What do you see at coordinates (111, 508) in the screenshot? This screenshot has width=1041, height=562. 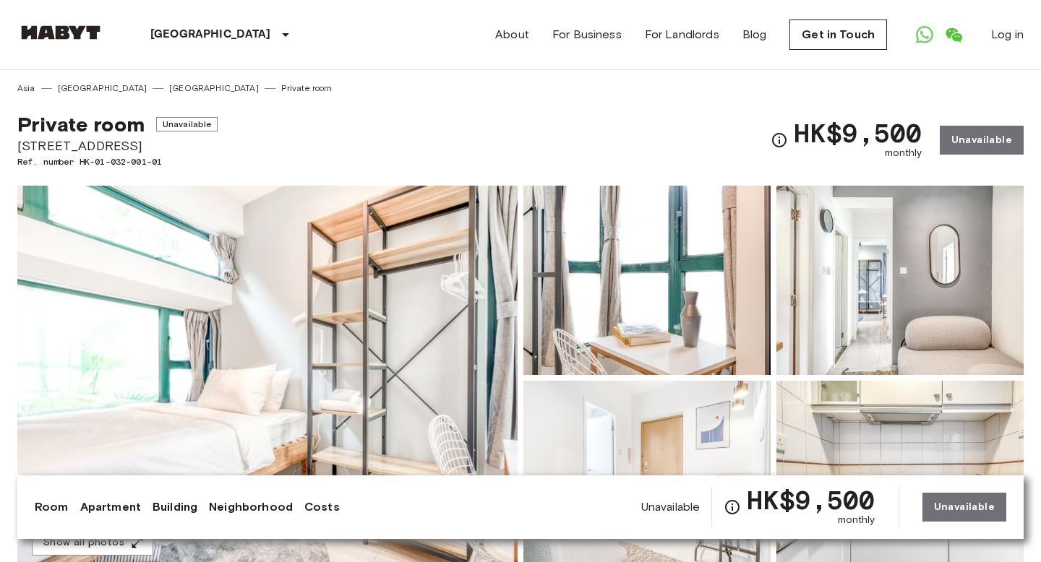 I see `a: Apartment` at bounding box center [111, 508].